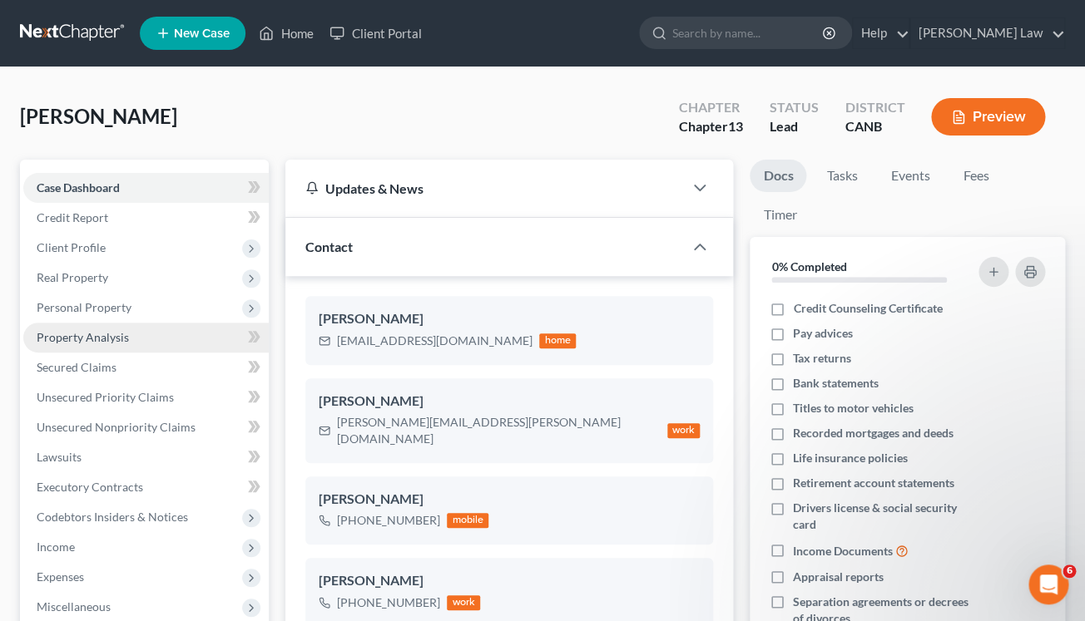 The width and height of the screenshot is (1085, 621). What do you see at coordinates (882, 517) in the screenshot?
I see `span: Drivers license & social security card` at bounding box center [882, 517].